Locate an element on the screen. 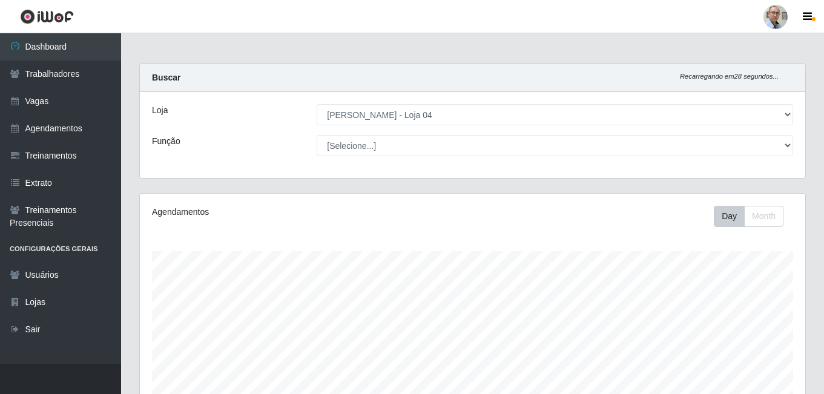 This screenshot has width=824, height=394. div: First group is located at coordinates (748, 216).